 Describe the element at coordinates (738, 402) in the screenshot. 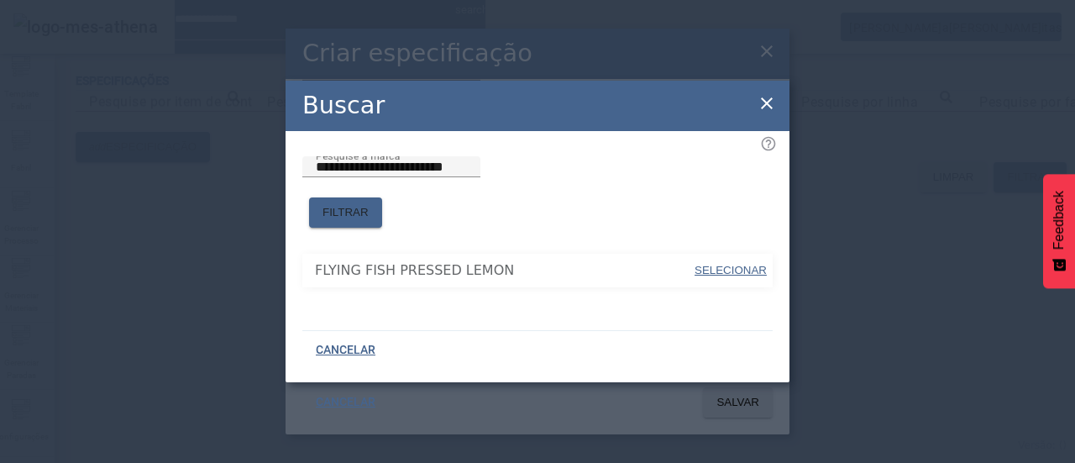

I see `span: SALVAR` at that location.